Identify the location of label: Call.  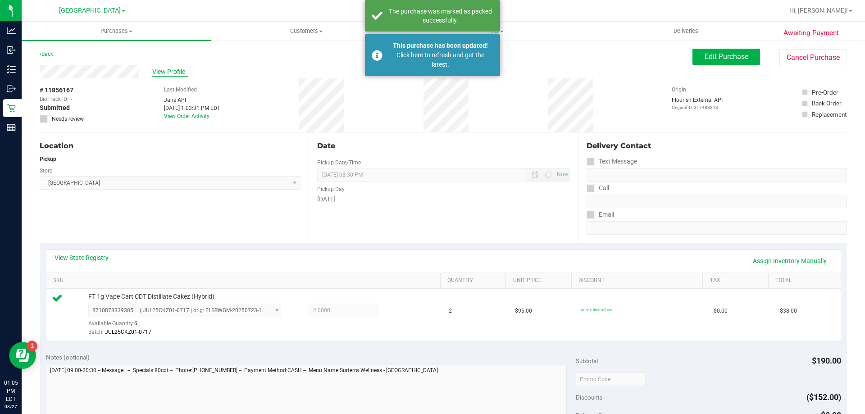
(598, 188).